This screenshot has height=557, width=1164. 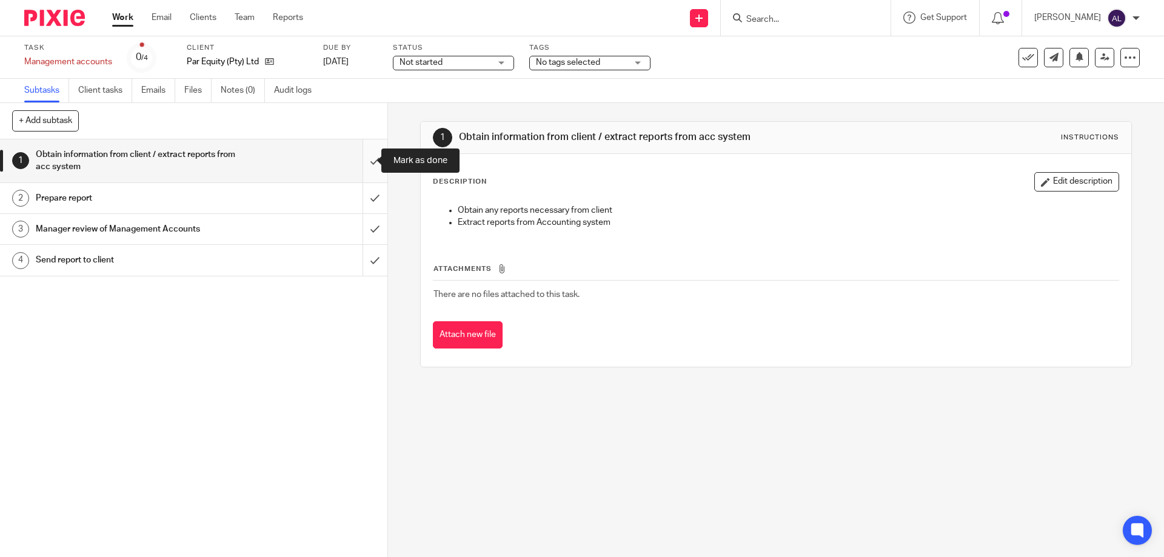 What do you see at coordinates (350, 48) in the screenshot?
I see `label: Due by` at bounding box center [350, 48].